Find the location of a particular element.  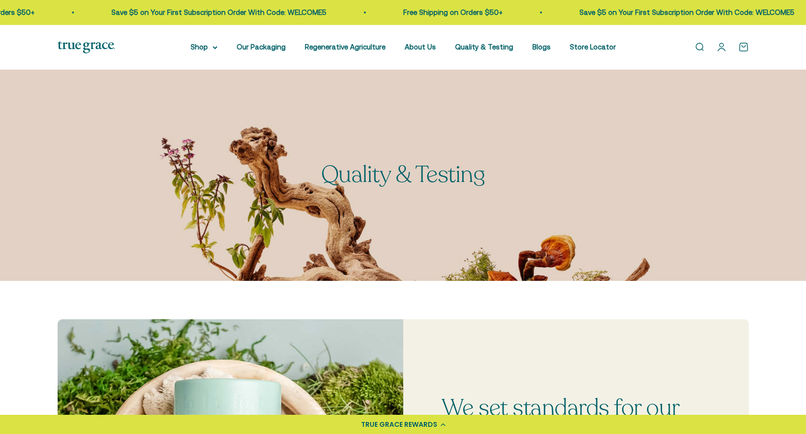

a: Store Locator is located at coordinates (593, 47).